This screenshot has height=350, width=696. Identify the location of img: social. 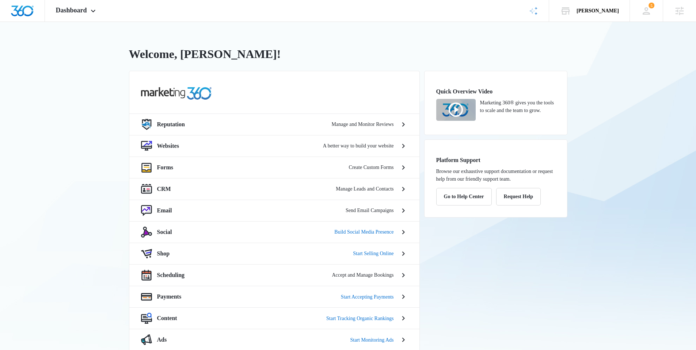
(146, 232).